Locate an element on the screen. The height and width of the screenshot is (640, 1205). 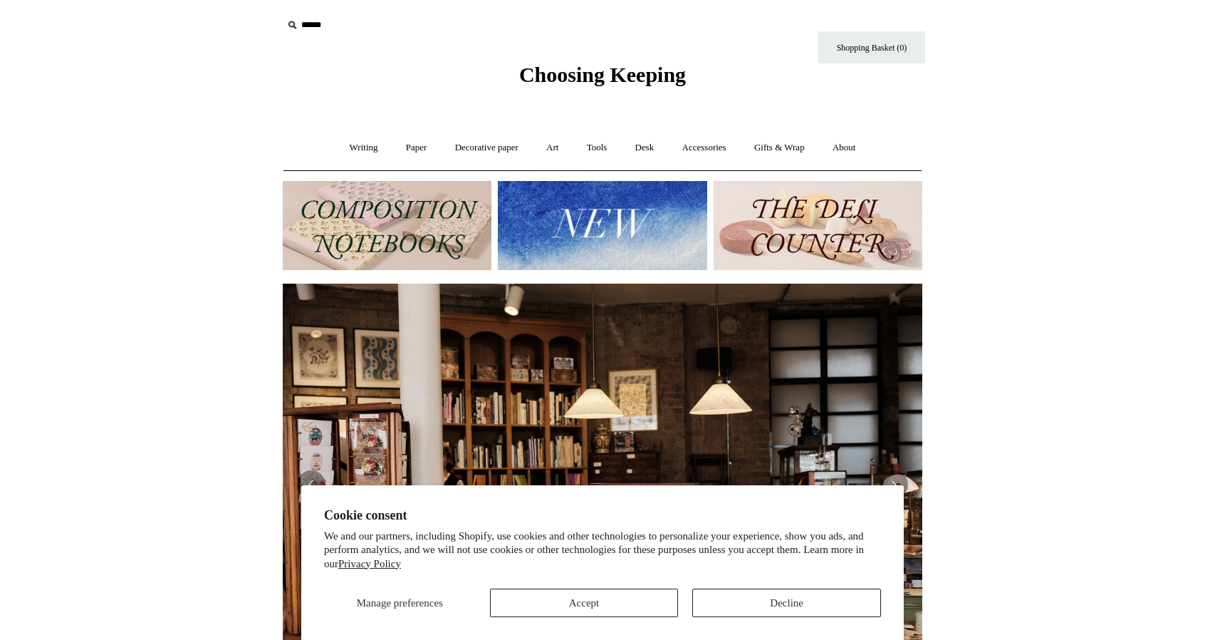
a: About is located at coordinates (844, 147).